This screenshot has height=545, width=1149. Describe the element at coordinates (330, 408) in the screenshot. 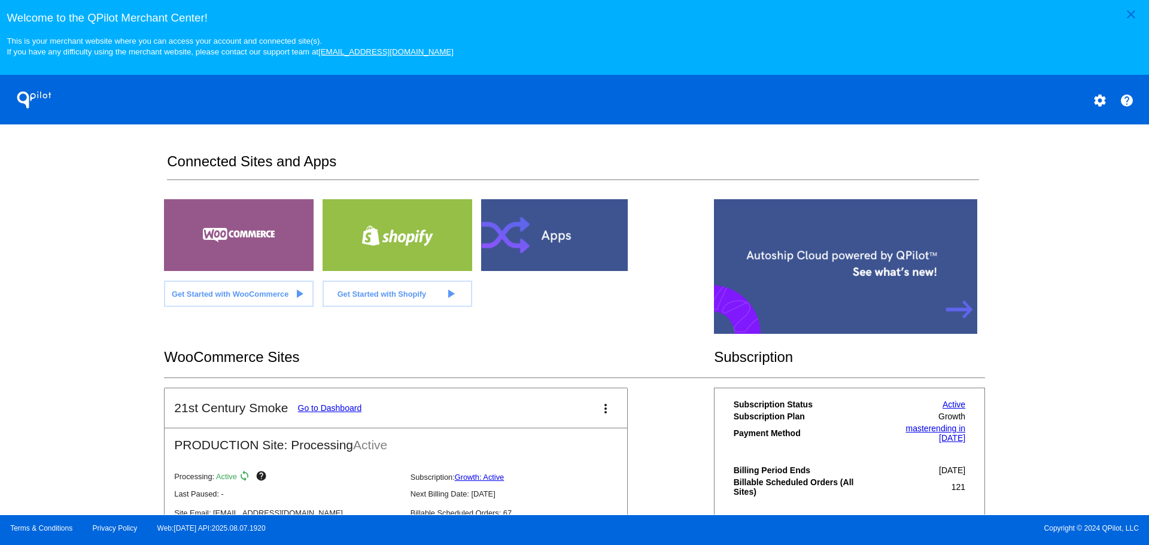

I see `a: Go to Dashboard` at that location.